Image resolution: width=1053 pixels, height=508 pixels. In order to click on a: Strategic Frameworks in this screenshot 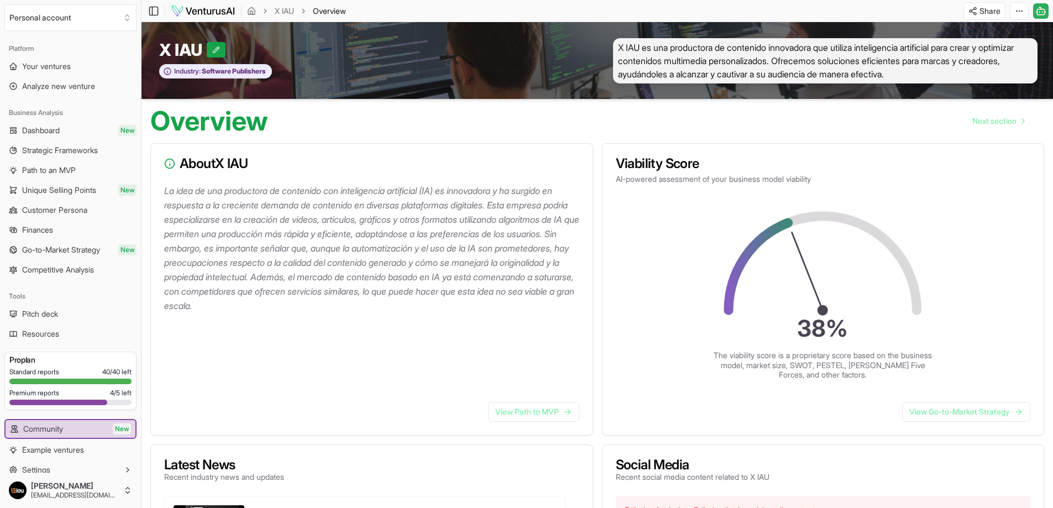, I will do `click(70, 150)`.